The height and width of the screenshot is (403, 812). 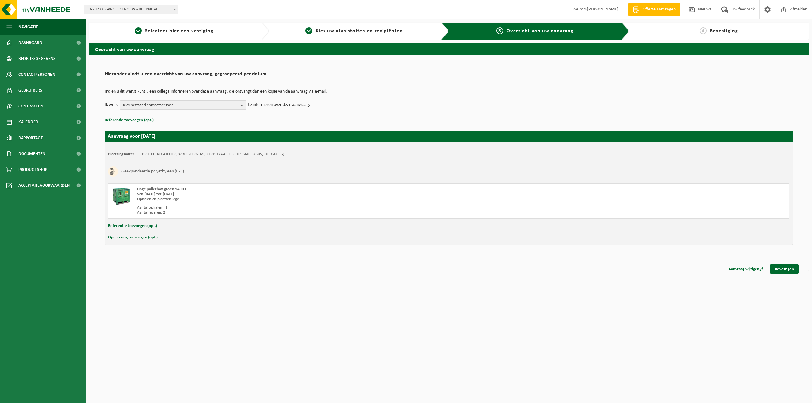 What do you see at coordinates (306, 208) in the screenshot?
I see `div: Aantal ophalen : 1` at bounding box center [306, 208].